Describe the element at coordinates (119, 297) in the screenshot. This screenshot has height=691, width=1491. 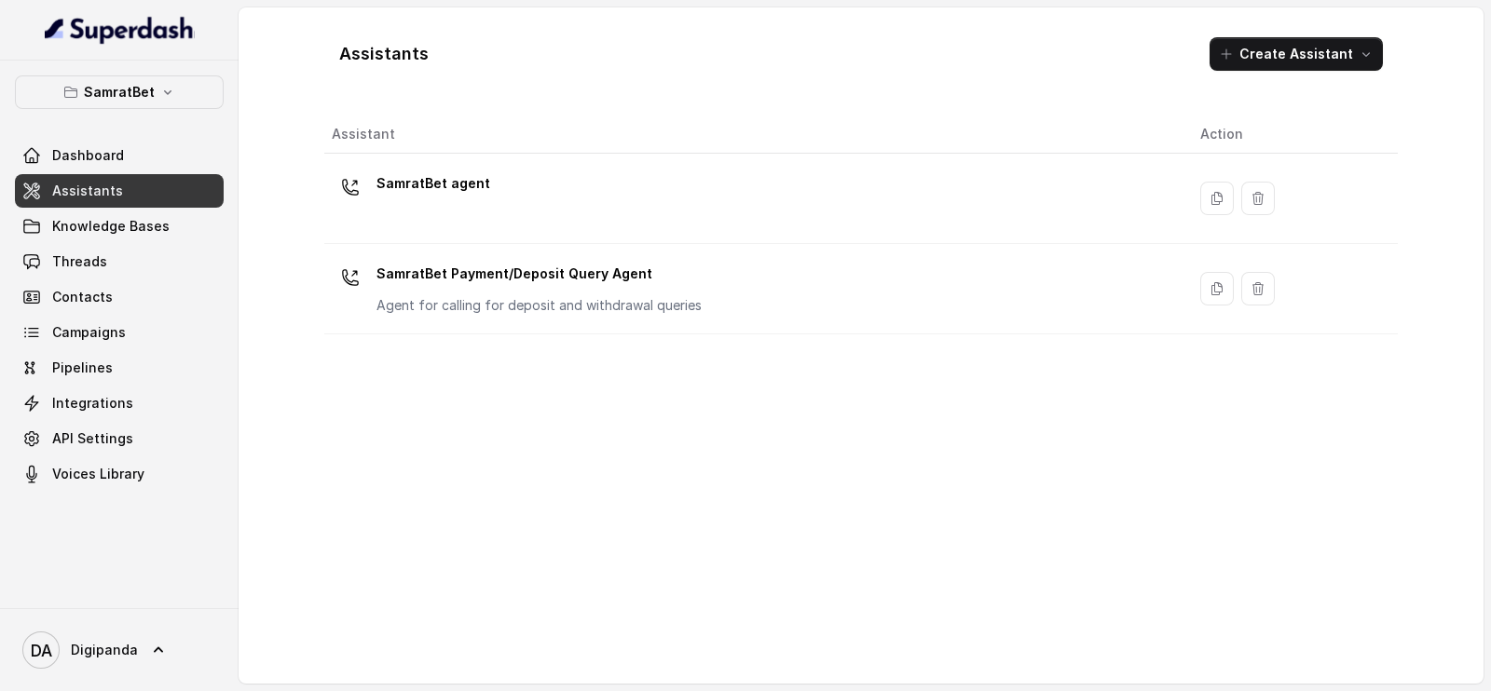
I see `a: Contacts` at that location.